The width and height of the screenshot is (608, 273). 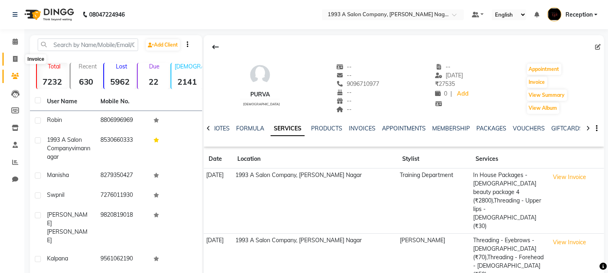 What do you see at coordinates (55, 195) in the screenshot?
I see `span: swpnil` at bounding box center [55, 195].